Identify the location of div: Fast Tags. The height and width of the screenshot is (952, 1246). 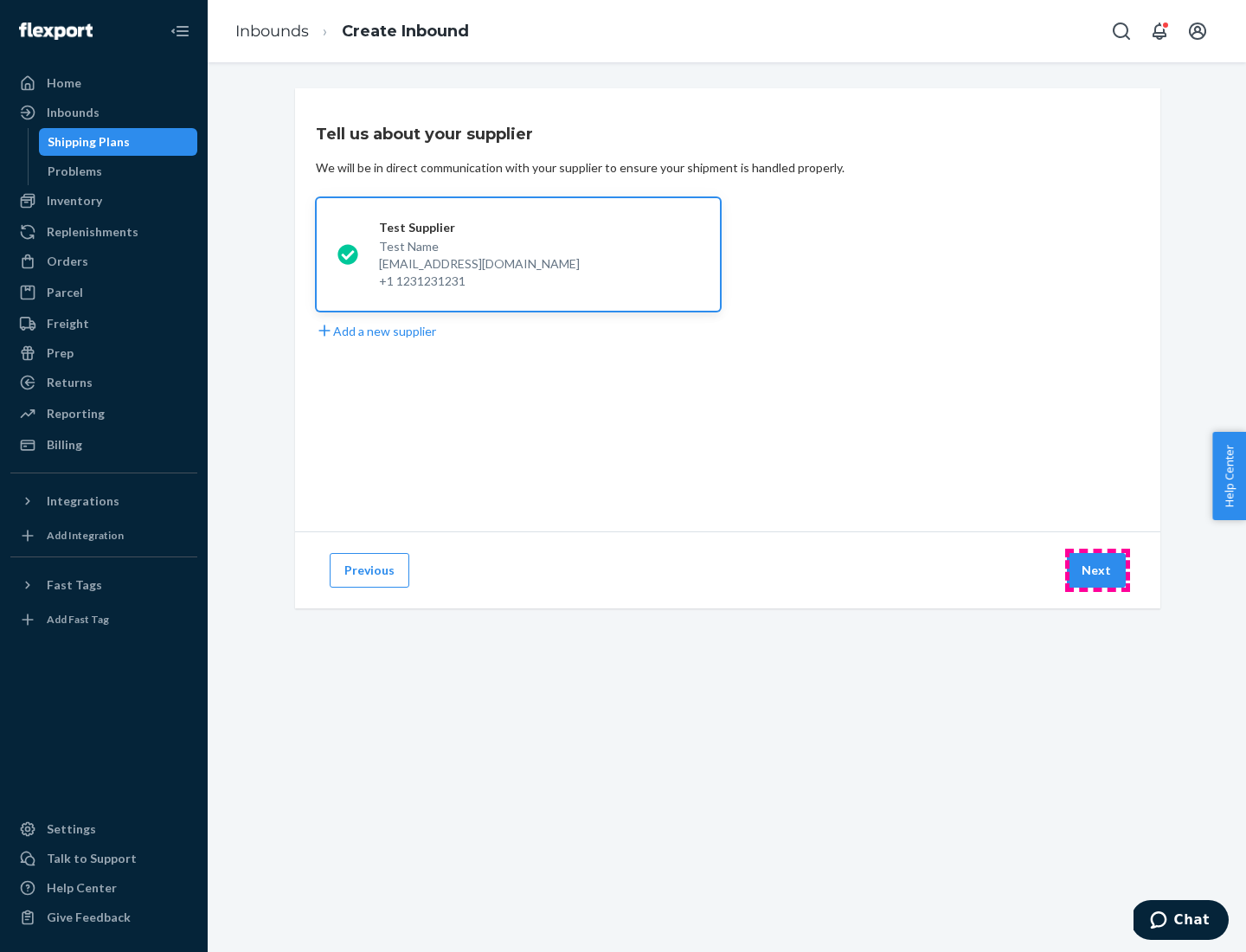
(74, 585).